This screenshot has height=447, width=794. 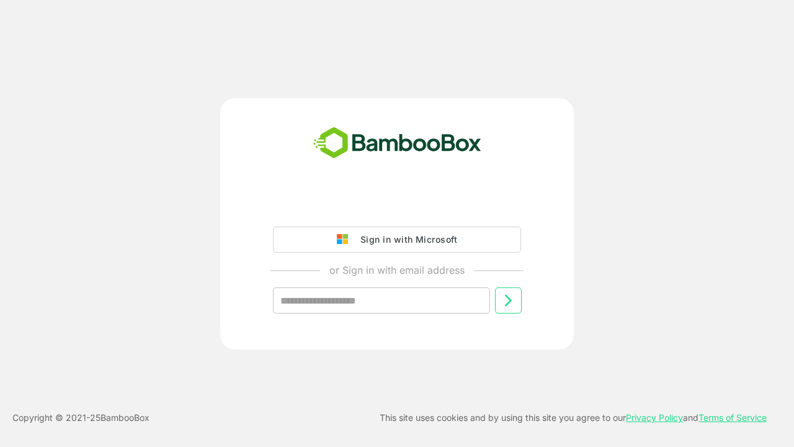 I want to click on p: This site uses cookies and by using this site you agree to our and, so click(x=573, y=418).